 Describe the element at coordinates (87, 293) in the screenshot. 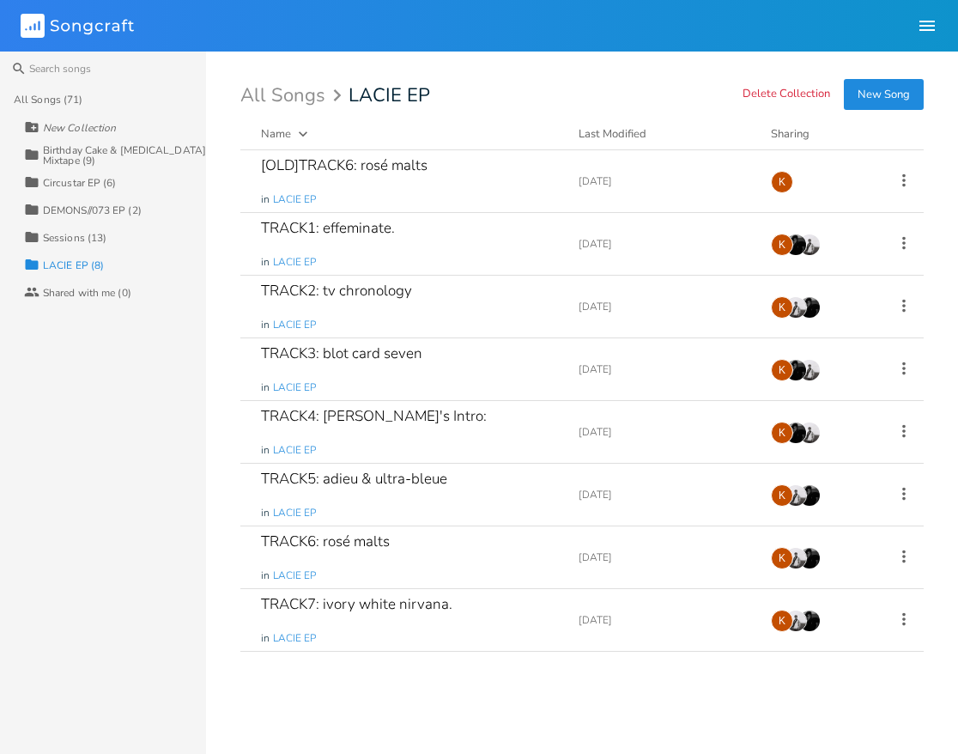

I see `div: Shared with me (0)` at that location.